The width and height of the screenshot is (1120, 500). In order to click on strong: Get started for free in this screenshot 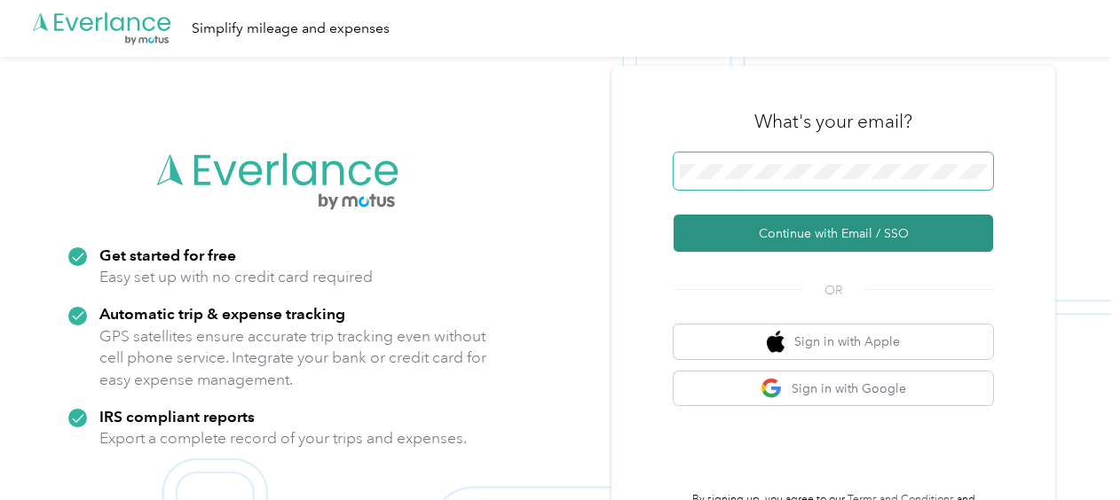, I will do `click(168, 255)`.